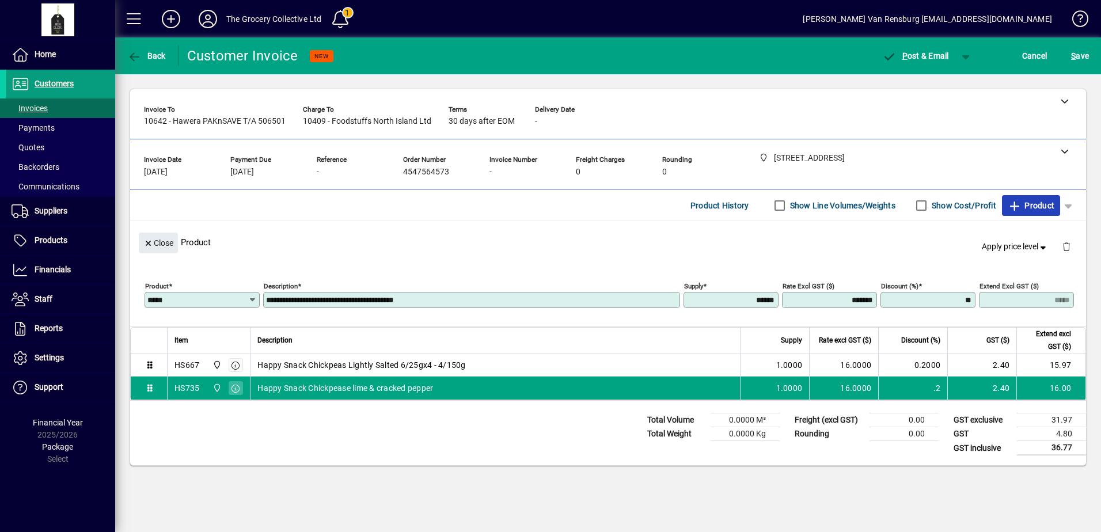 This screenshot has height=532, width=1101. What do you see at coordinates (829, 434) in the screenshot?
I see `td: Rounding` at bounding box center [829, 434].